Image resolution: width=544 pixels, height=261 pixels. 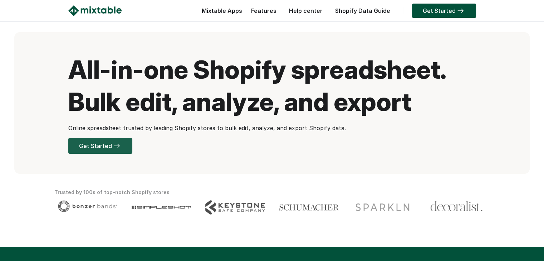 What do you see at coordinates (272, 128) in the screenshot?
I see `p: Online spreadsheet trusted by leading Shopify stores to bulk edit, analyze, and export Shopify data.` at bounding box center [272, 128].